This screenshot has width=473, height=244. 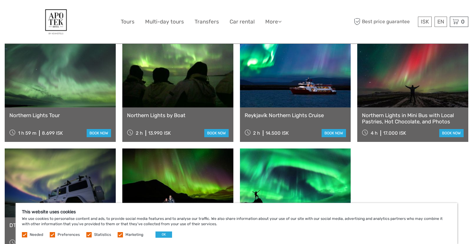 I want to click on a: Tours, so click(x=128, y=22).